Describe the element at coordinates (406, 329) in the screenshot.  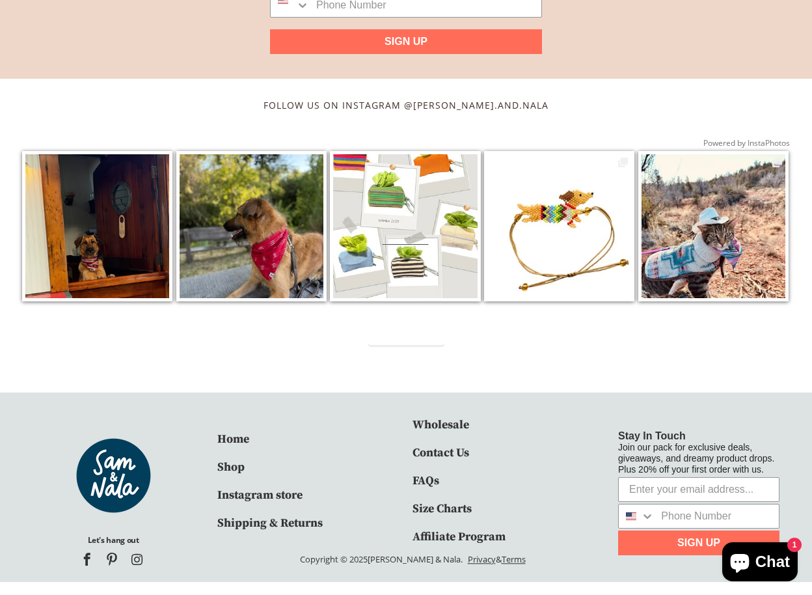
I see `button: Load More` at that location.